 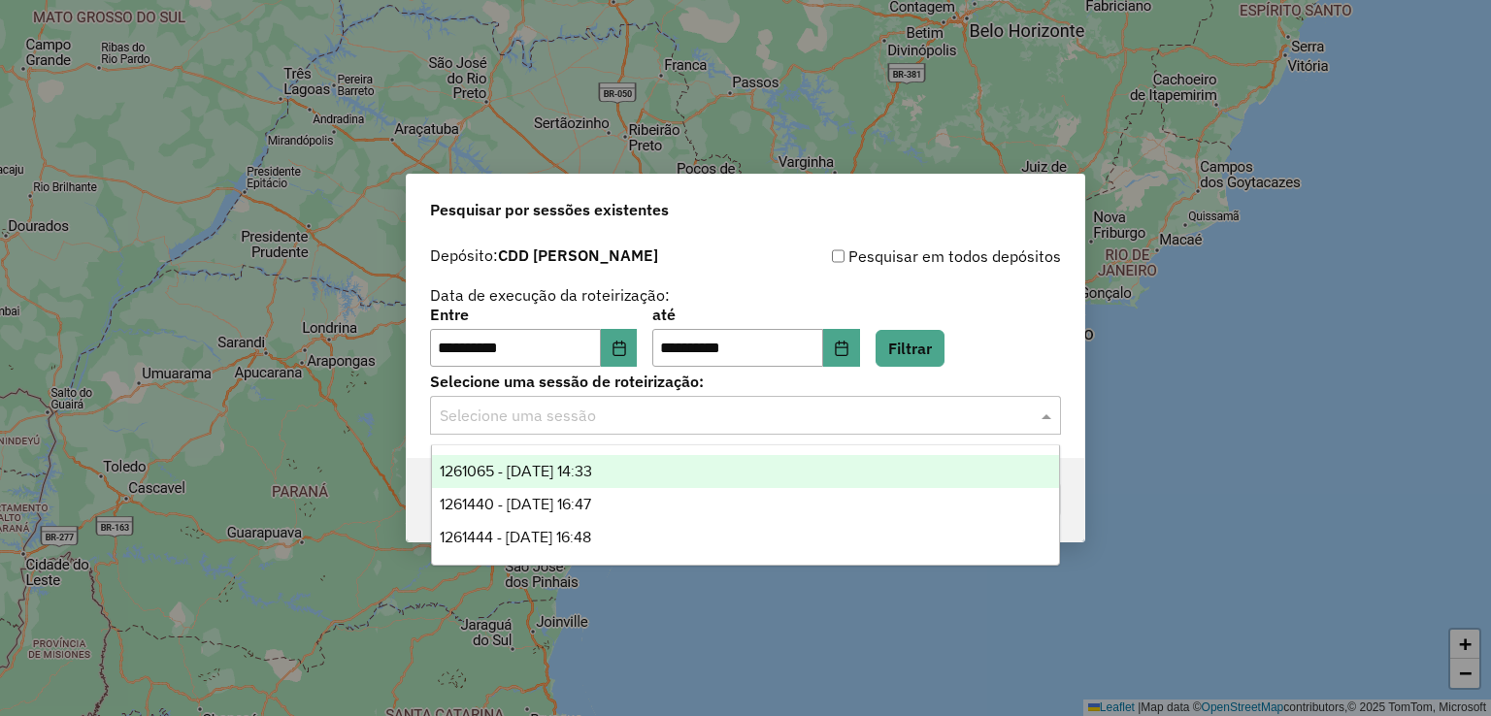 I want to click on label: Depósito:, so click(x=544, y=255).